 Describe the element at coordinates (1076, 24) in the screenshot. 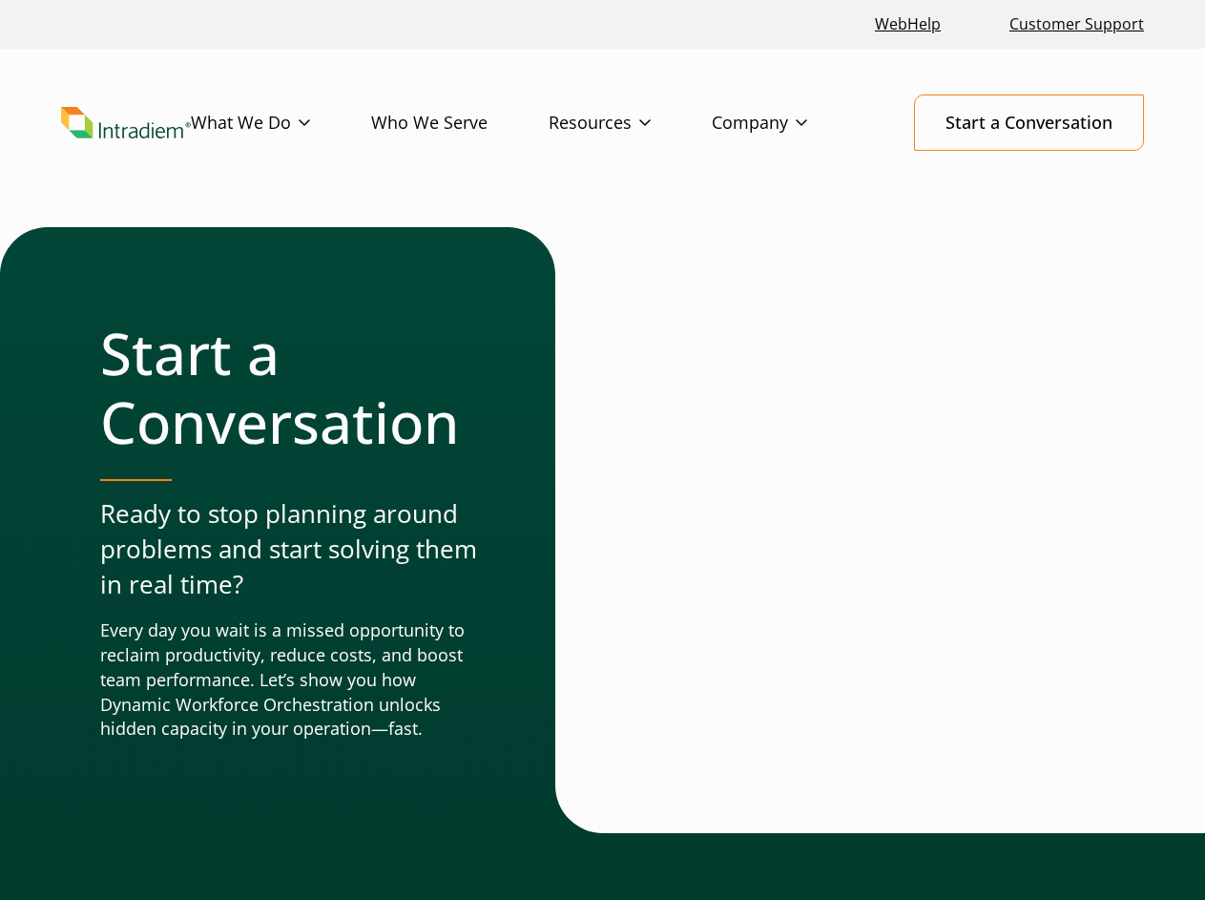

I see `a: Customer Support` at that location.